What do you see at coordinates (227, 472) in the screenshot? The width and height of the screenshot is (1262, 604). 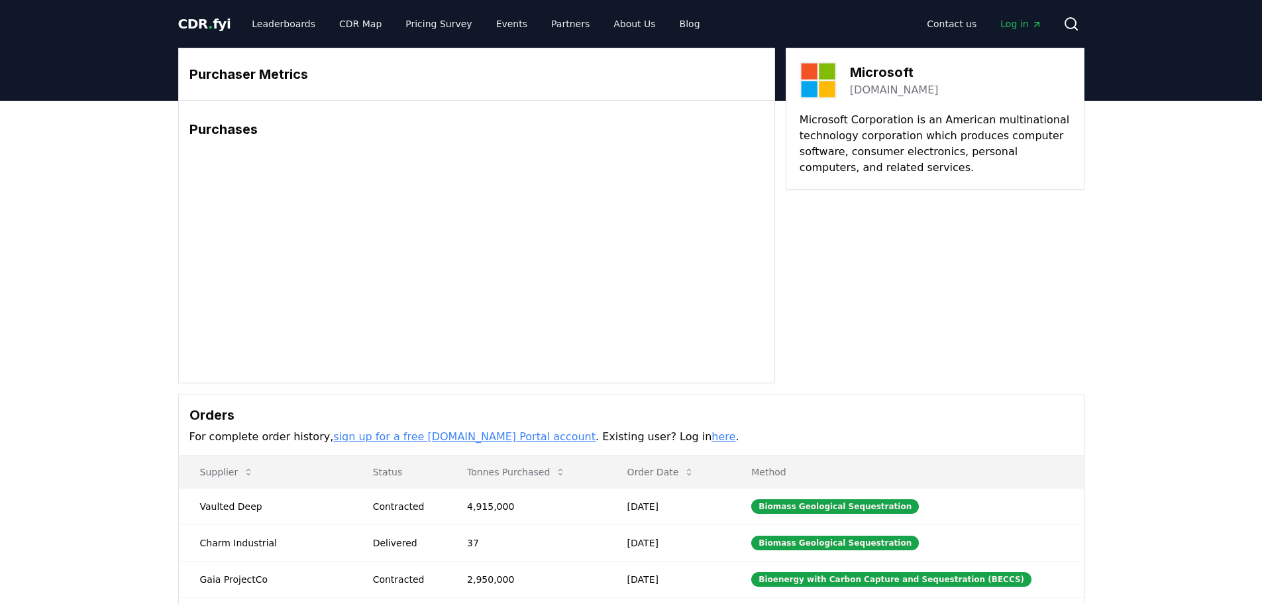 I see `button: Supplier` at bounding box center [227, 472].